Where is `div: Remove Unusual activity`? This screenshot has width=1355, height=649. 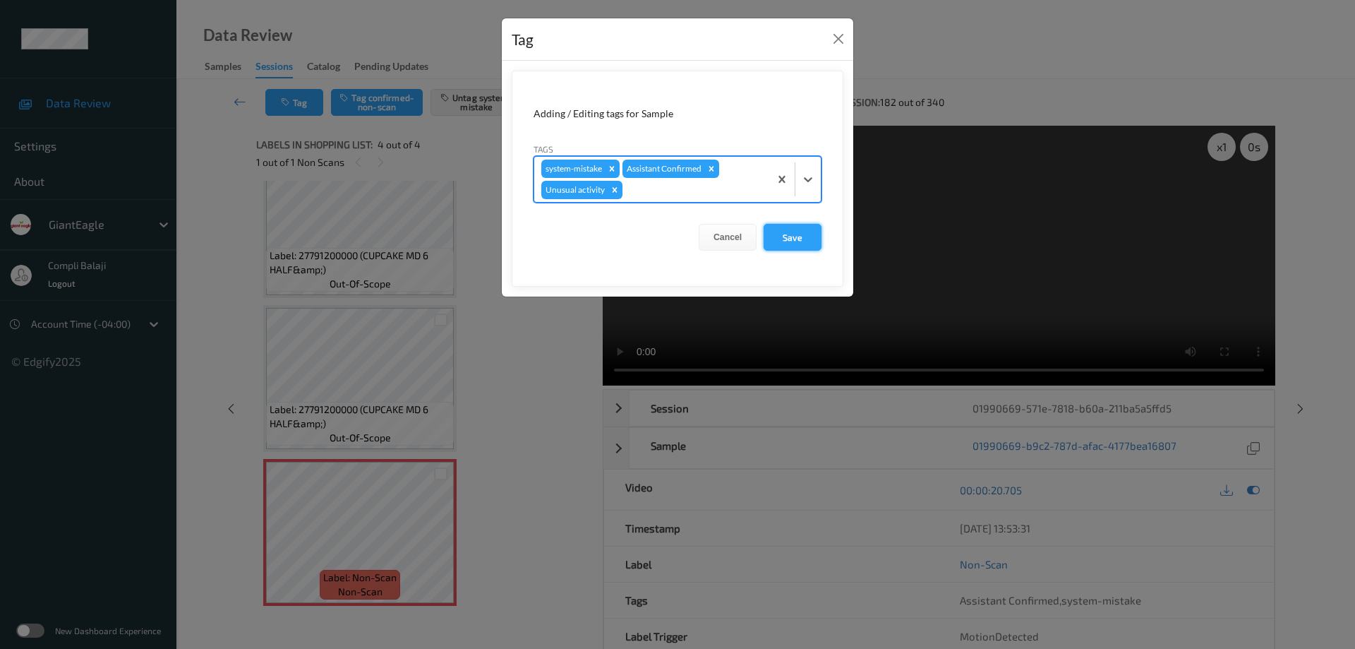
div: Remove Unusual activity is located at coordinates (615, 190).